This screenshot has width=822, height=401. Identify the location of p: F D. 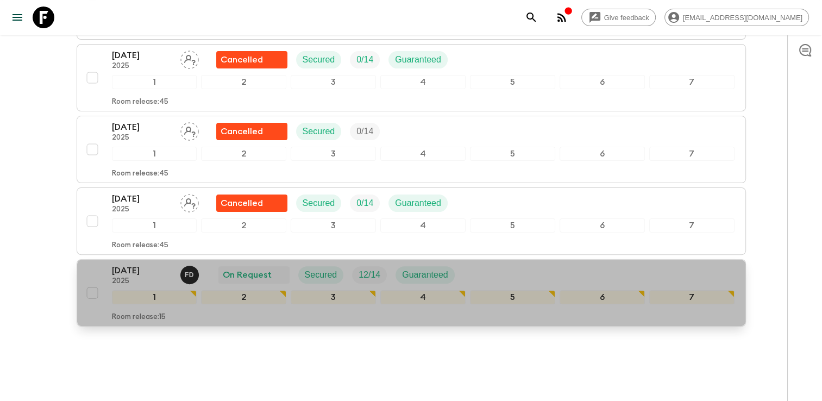
(189, 275).